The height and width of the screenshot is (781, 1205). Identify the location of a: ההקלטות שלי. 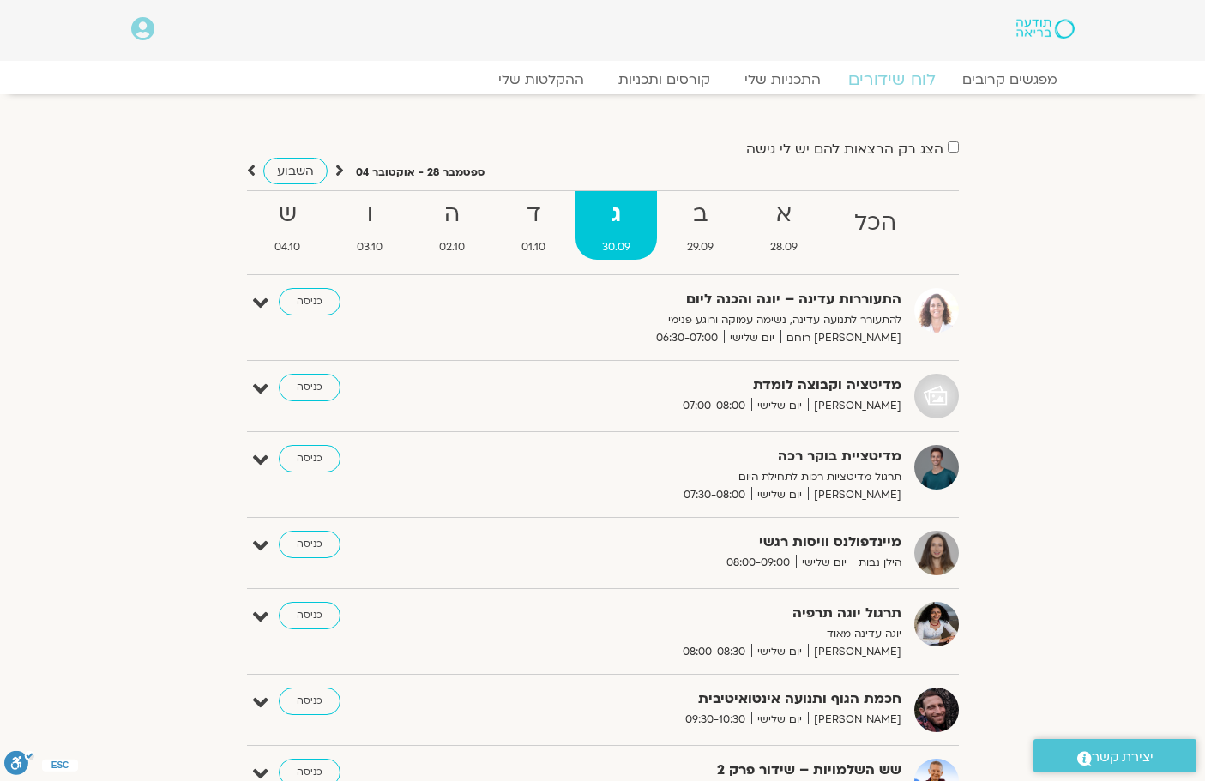
(541, 80).